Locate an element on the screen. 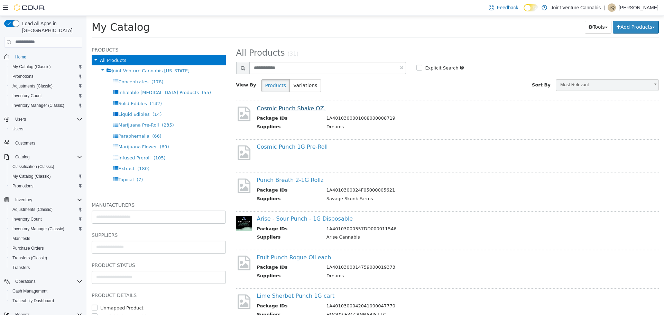  button: Products is located at coordinates (189, 70).